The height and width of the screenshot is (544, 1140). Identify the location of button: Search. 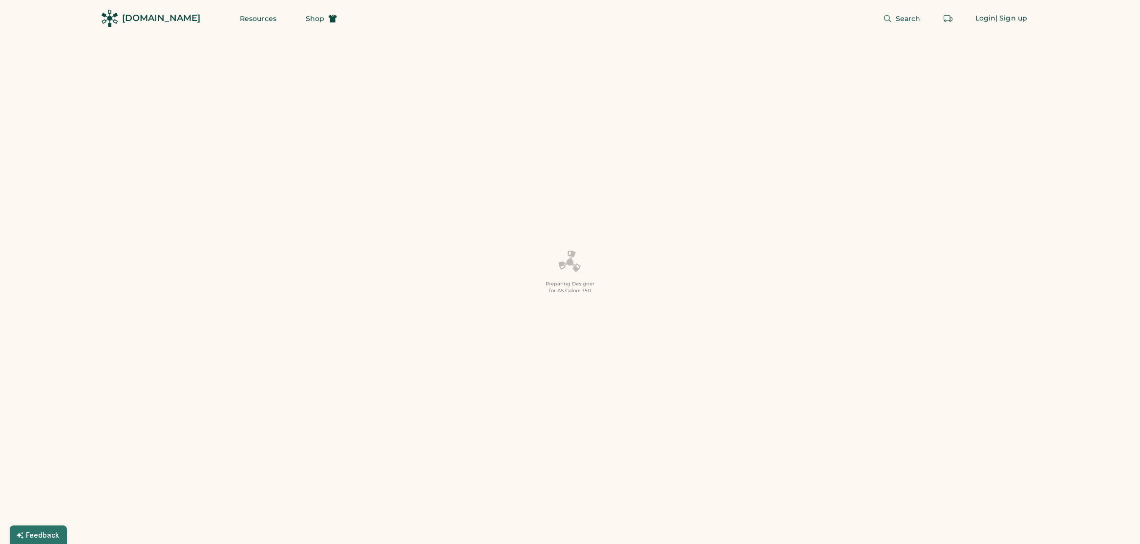
(901, 19).